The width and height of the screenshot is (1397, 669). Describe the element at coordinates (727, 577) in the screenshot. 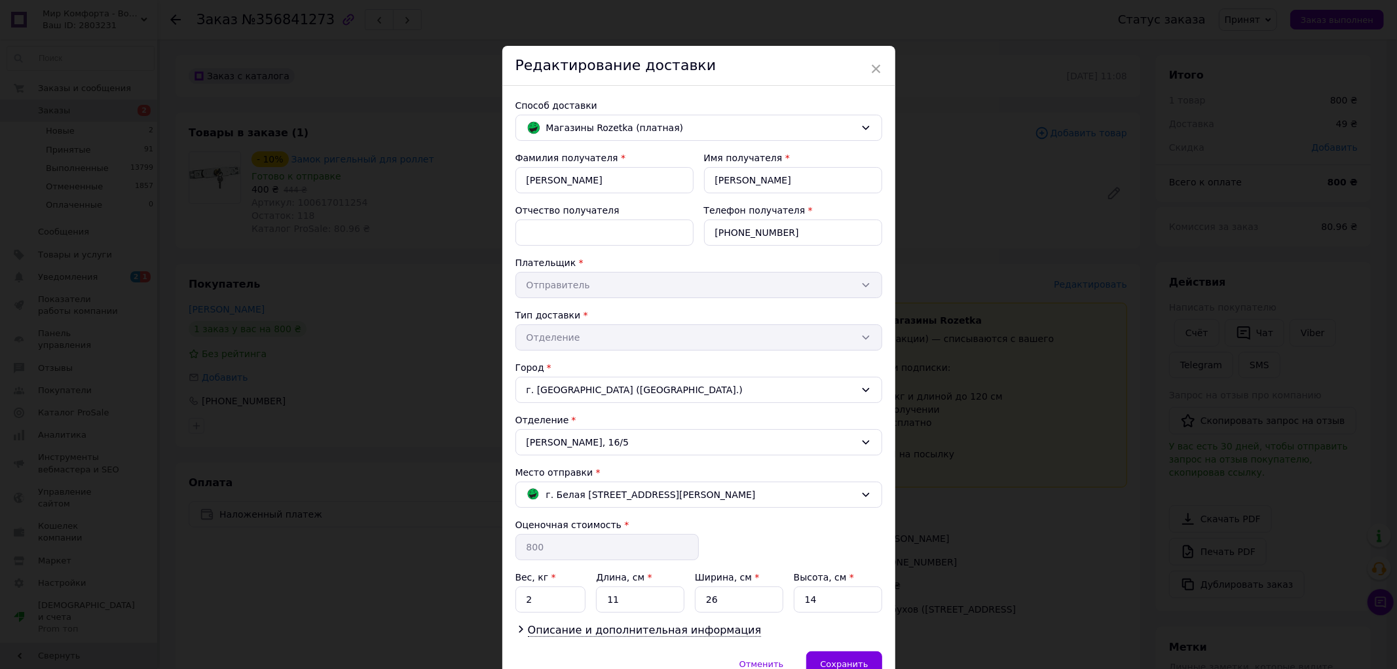

I see `label: Ширина, см` at that location.